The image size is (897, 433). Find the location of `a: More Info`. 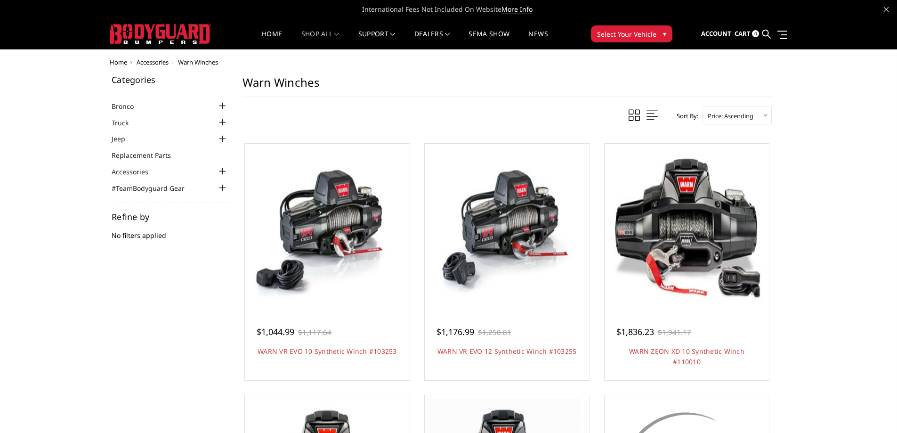

a: More Info is located at coordinates (517, 9).